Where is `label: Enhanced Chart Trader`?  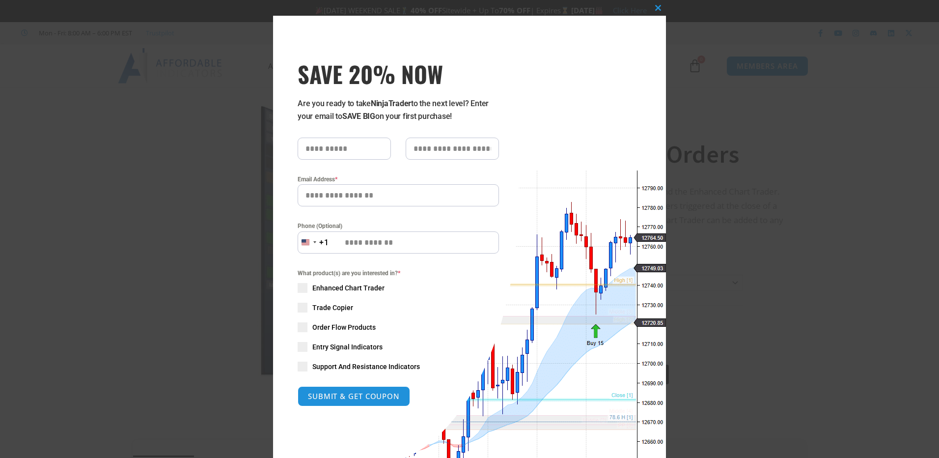
label: Enhanced Chart Trader is located at coordinates (398, 288).